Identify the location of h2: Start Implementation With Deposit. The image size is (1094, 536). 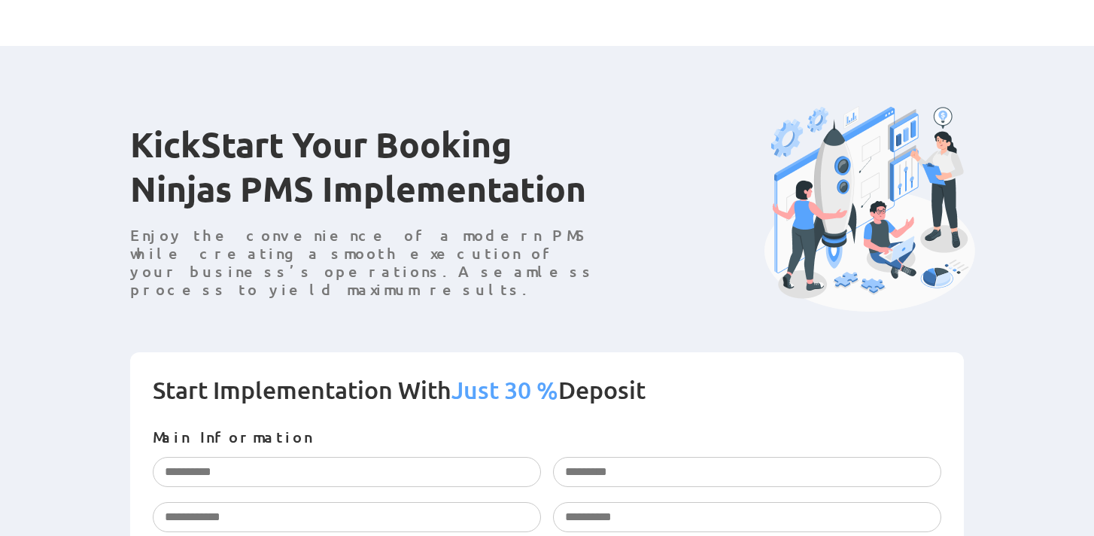
(547, 401).